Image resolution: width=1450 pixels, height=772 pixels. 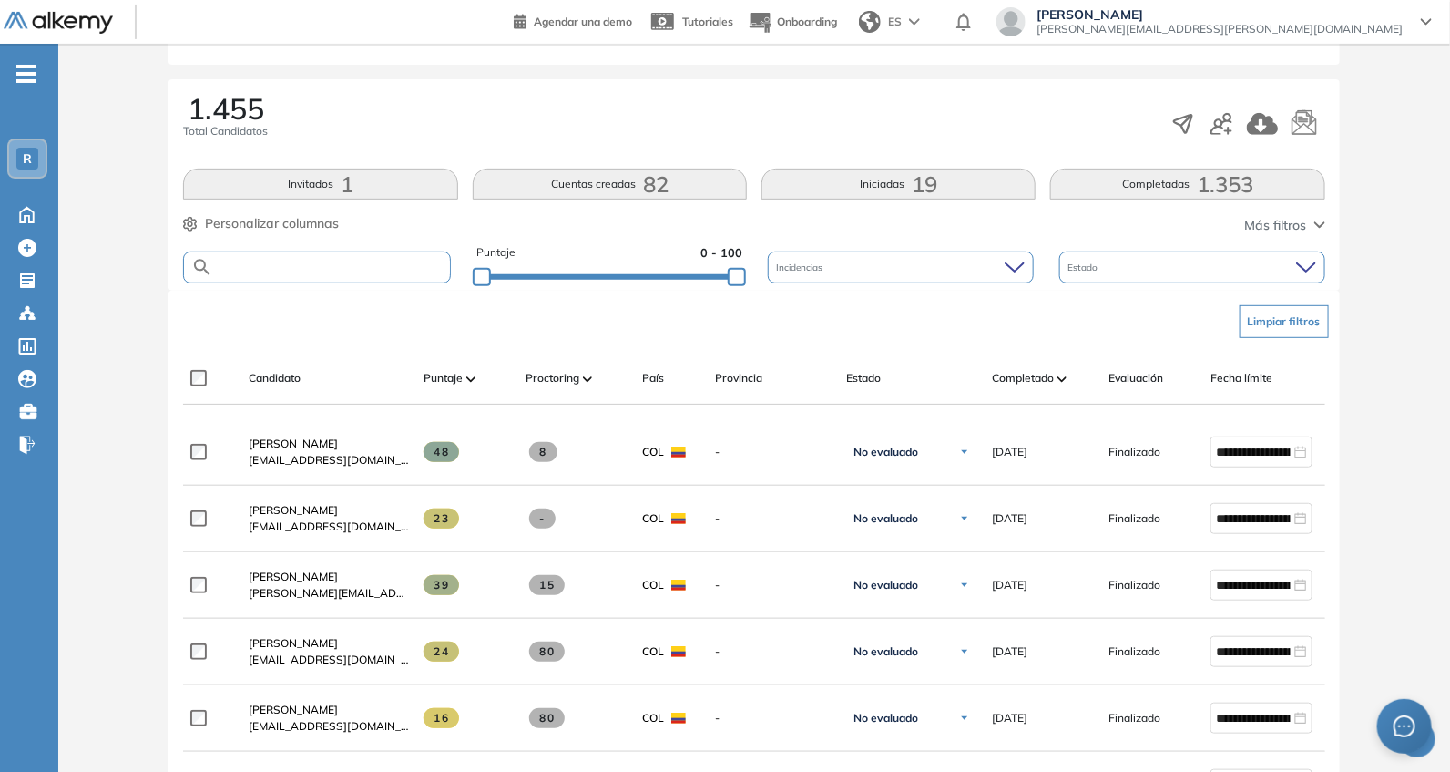 I want to click on span: 0 - 100, so click(x=721, y=252).